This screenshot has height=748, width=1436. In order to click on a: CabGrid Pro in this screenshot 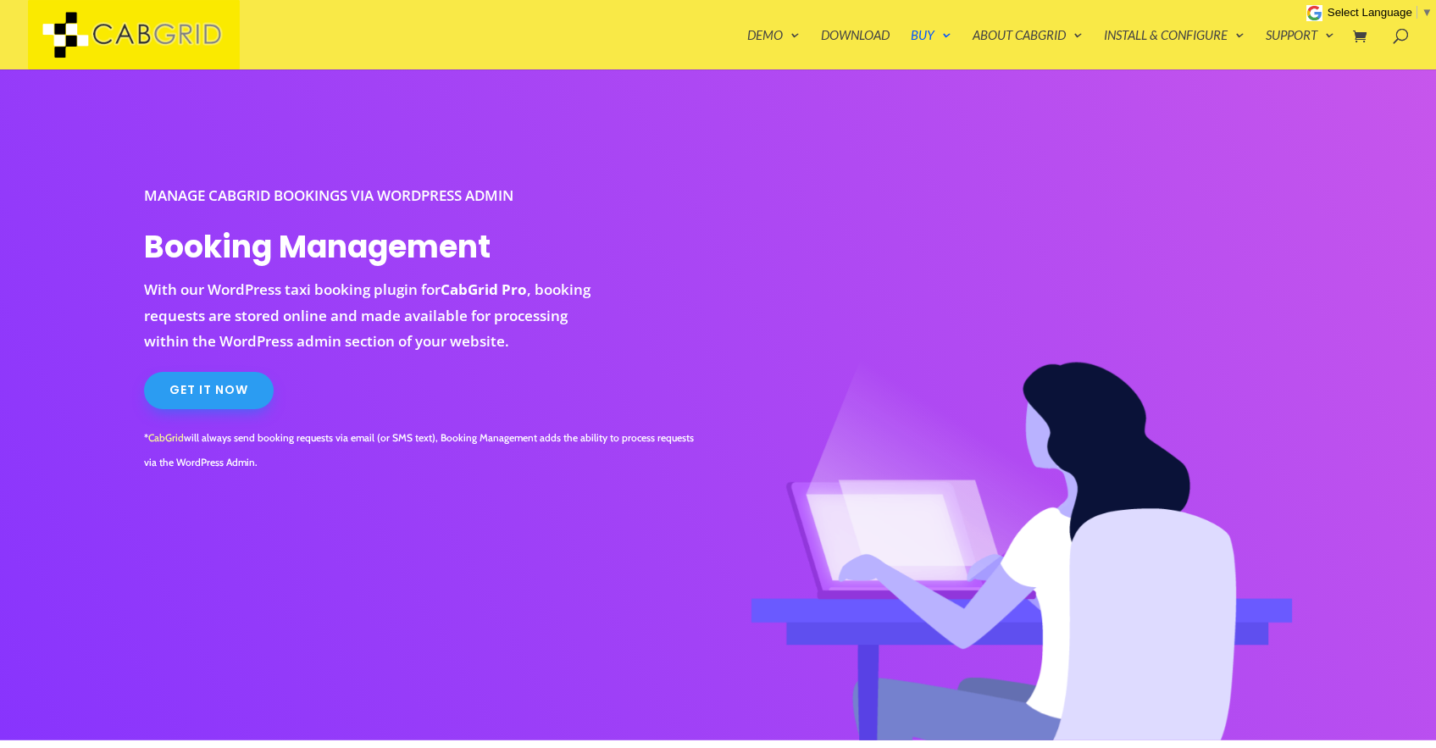, I will do `click(484, 289)`.